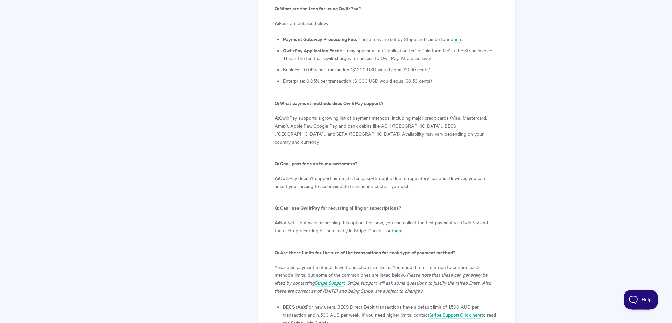  Describe the element at coordinates (338, 207) in the screenshot. I see `b: Q: Can I use QwilrPay for recurring billing or subscriptions?` at that location.